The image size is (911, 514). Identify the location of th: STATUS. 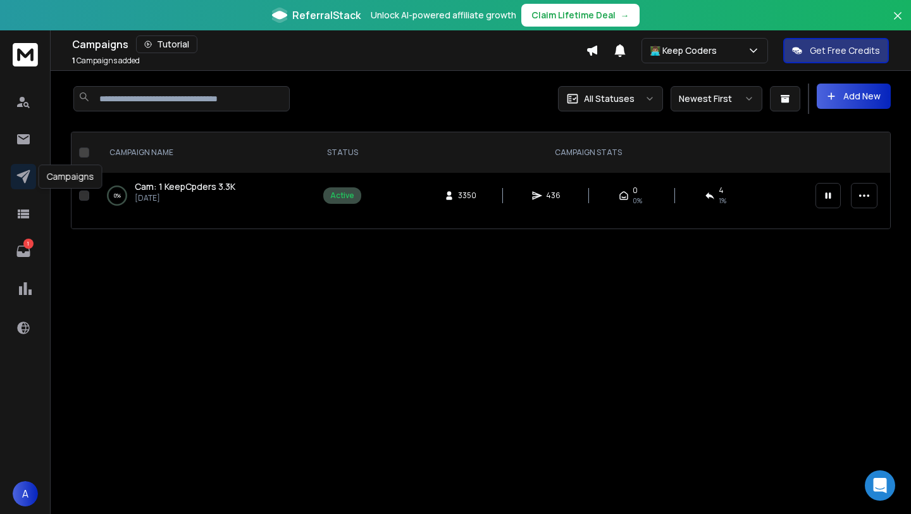
(342, 152).